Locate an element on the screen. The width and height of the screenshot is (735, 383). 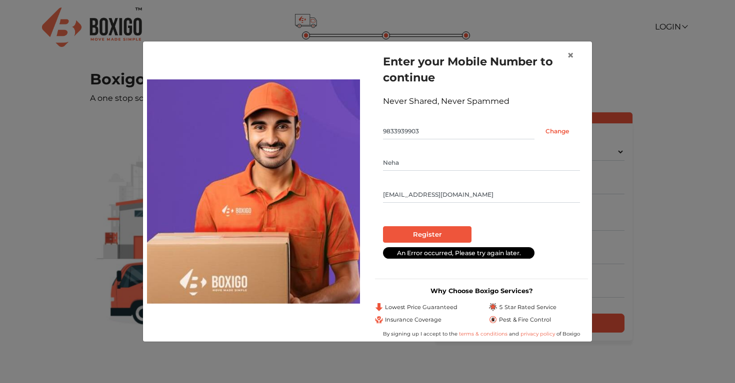
div: By signing up I accept to the and of Boxigo is located at coordinates (481, 334).